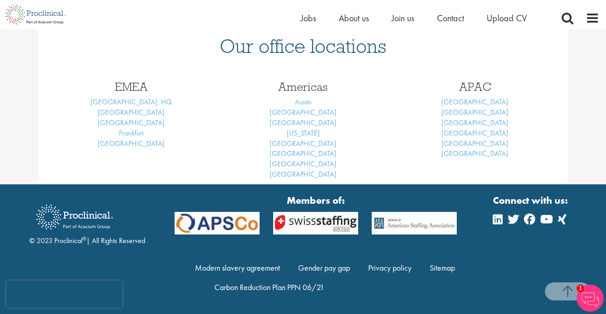 Image resolution: width=606 pixels, height=314 pixels. I want to click on div: © 2023 Proclinical | All Rights Reserved, so click(87, 222).